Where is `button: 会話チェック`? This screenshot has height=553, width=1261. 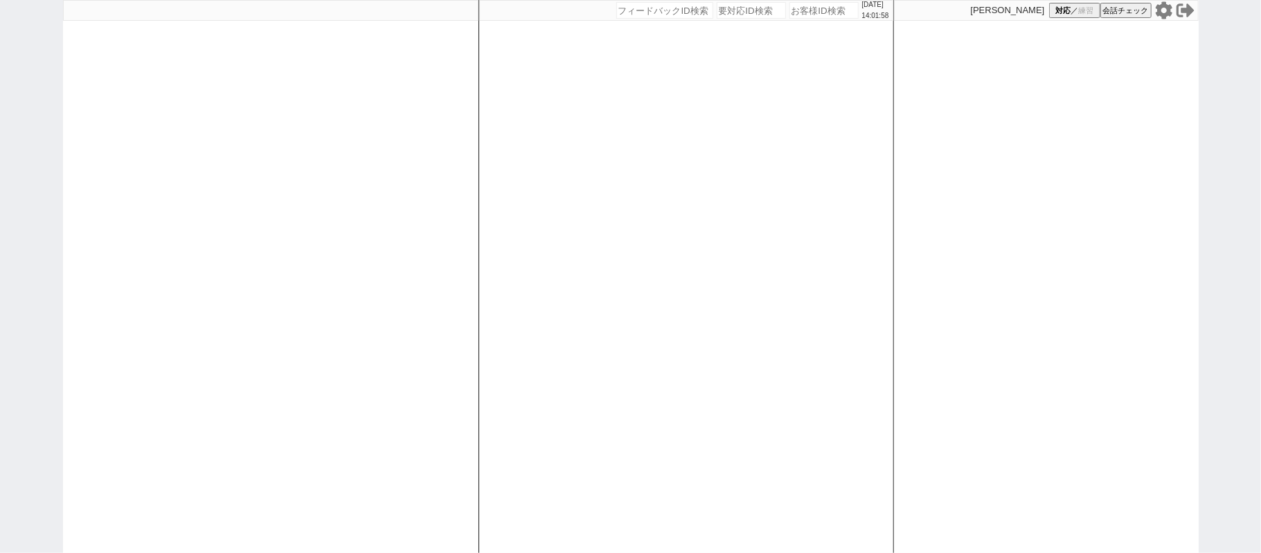
button: 会話チェック is located at coordinates (1126, 10).